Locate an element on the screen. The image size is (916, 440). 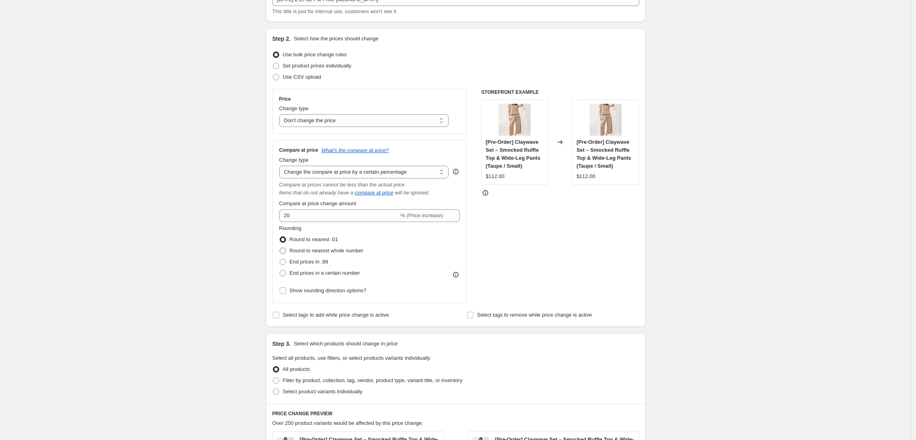
span: Filter by product, collection, tag, vendor, product type, variant title, or inventory is located at coordinates (373, 380).